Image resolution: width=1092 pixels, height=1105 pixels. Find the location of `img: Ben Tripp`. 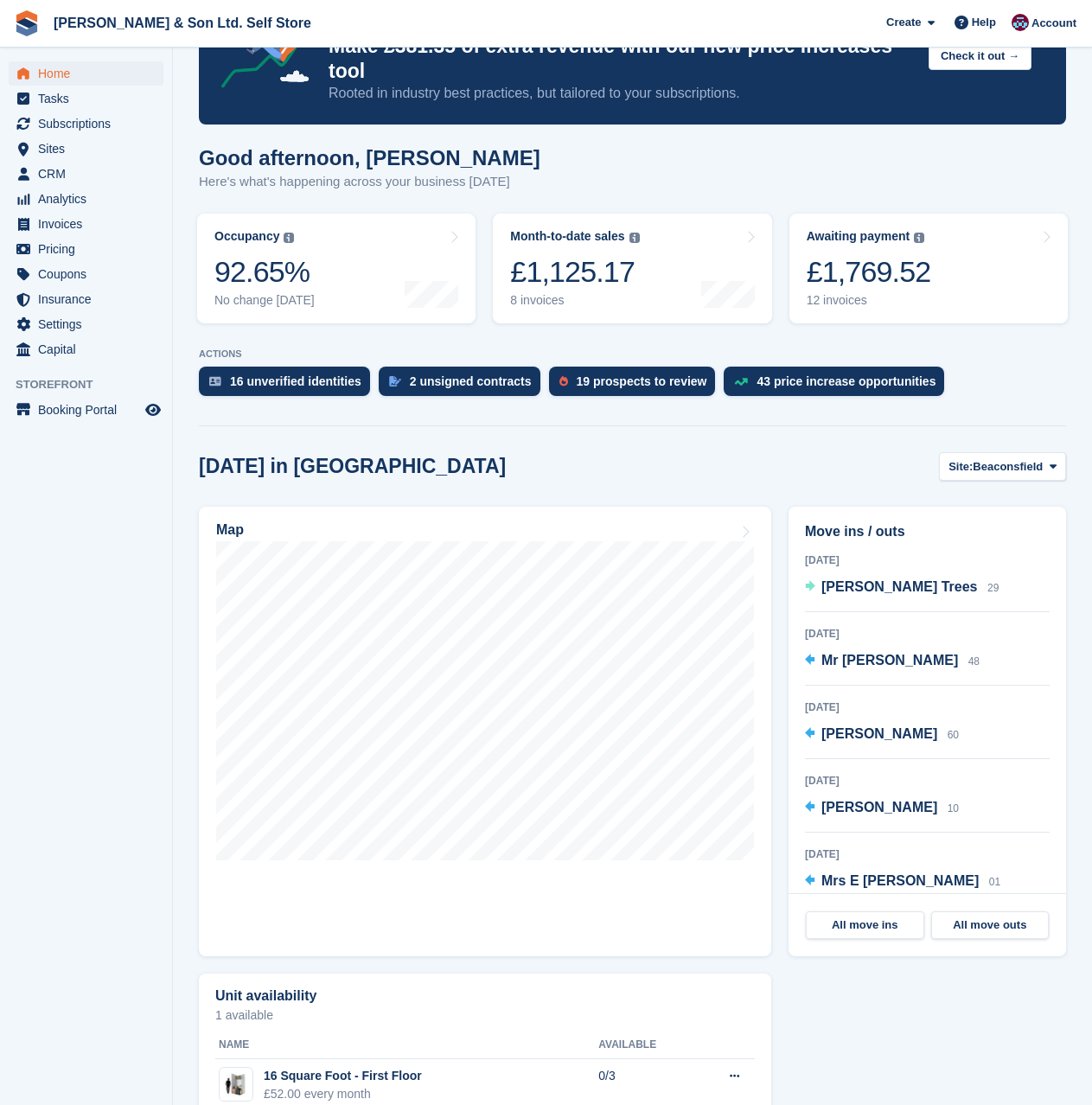

img: Ben Tripp is located at coordinates (1020, 23).